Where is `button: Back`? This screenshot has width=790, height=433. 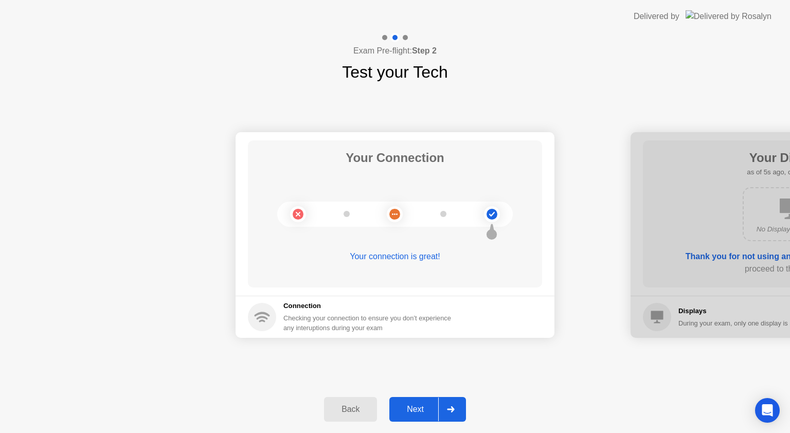
button: Back is located at coordinates (350, 409).